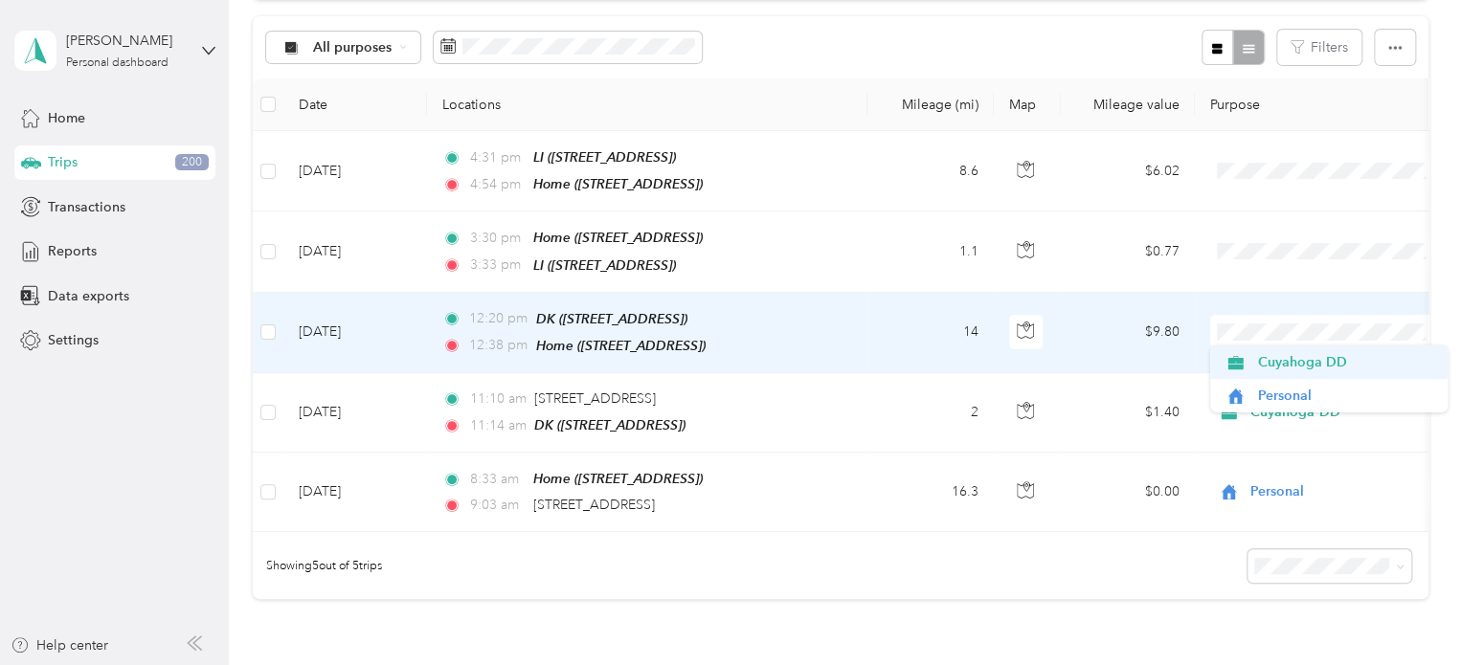  What do you see at coordinates (1345, 362) in the screenshot?
I see `span: Cuyahoga DD` at bounding box center [1345, 362].